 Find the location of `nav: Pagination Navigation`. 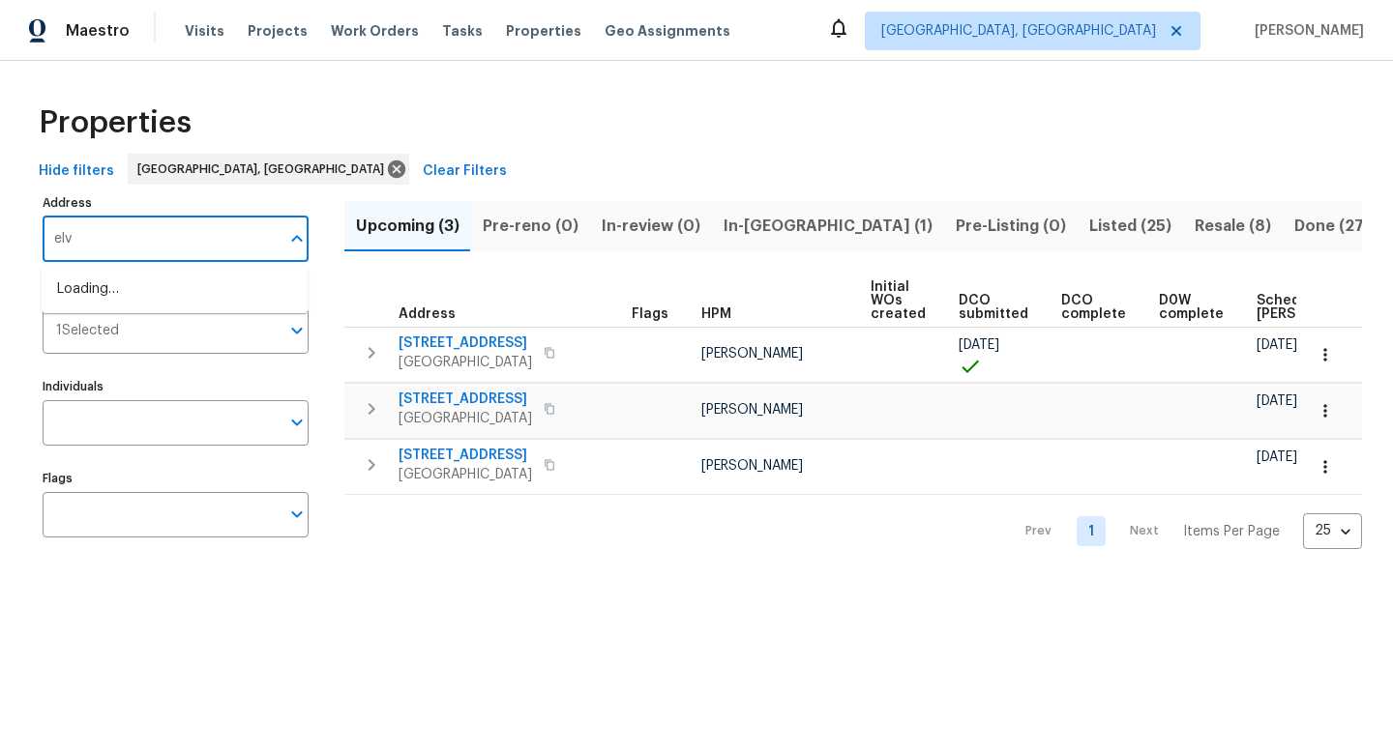

nav: Pagination Navigation is located at coordinates (1184, 532).